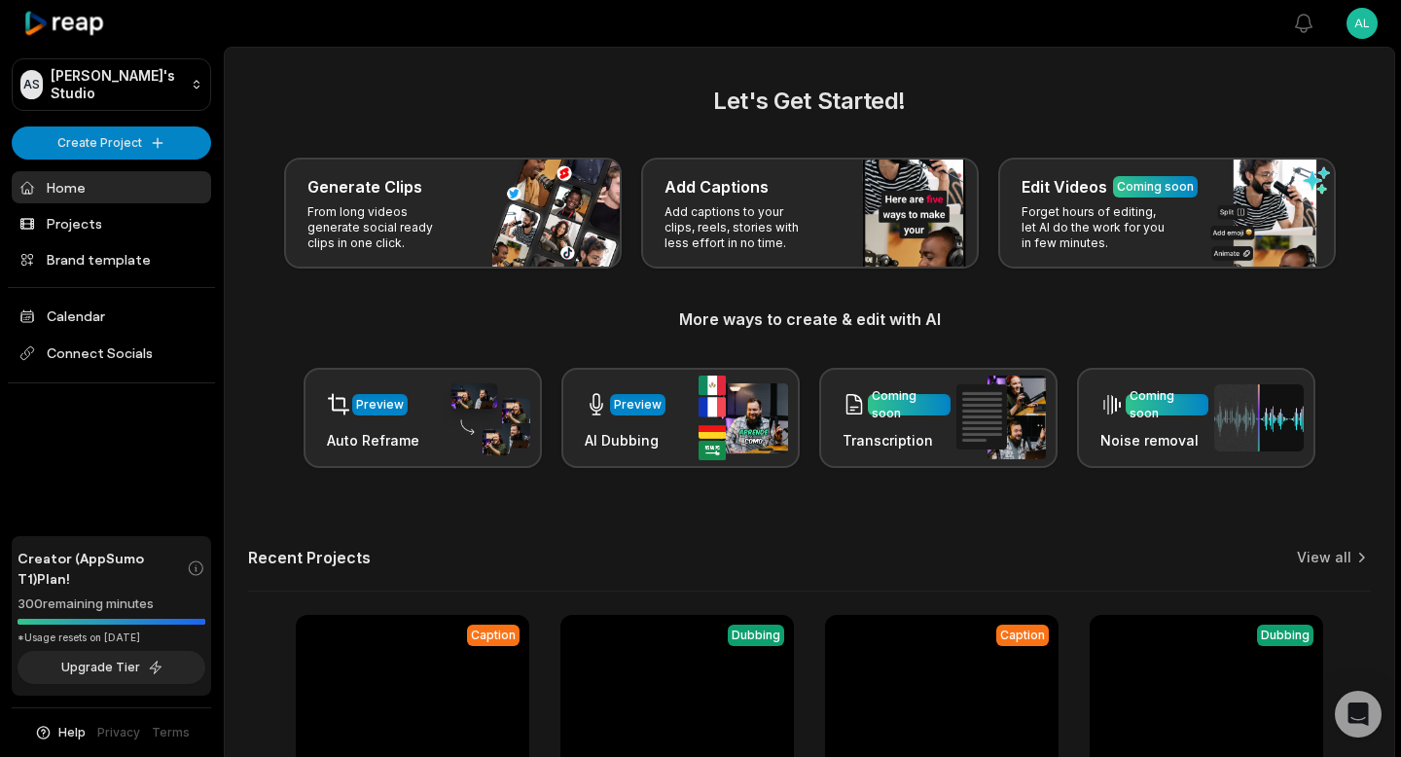 The height and width of the screenshot is (757, 1401). I want to click on h2: Recent Projects, so click(309, 557).